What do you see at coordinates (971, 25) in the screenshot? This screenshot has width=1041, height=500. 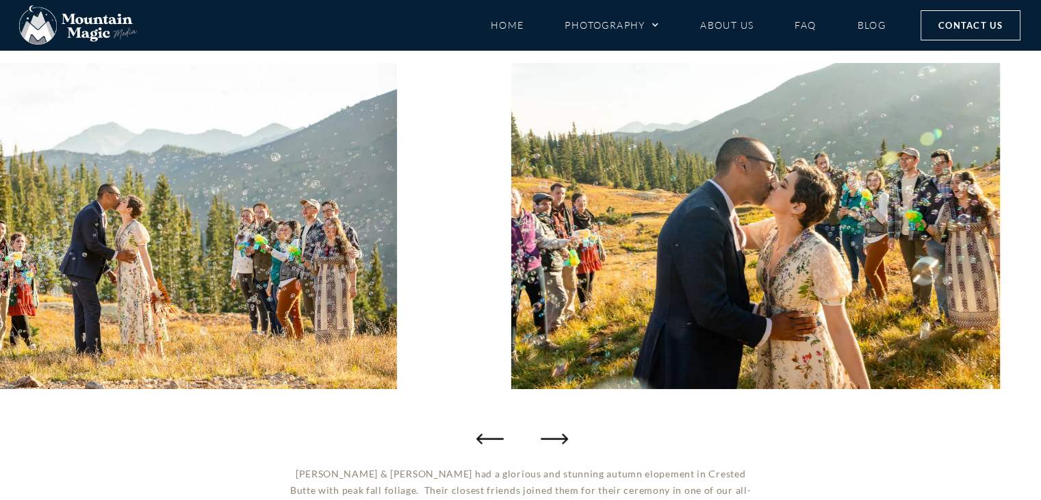 I see `a: Contact Us` at bounding box center [971, 25].